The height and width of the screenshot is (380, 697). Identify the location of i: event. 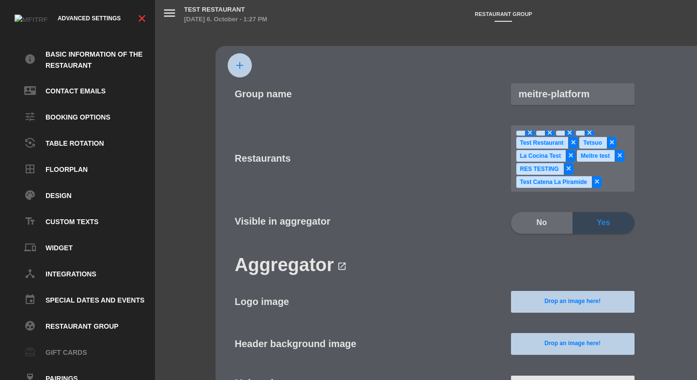
(30, 300).